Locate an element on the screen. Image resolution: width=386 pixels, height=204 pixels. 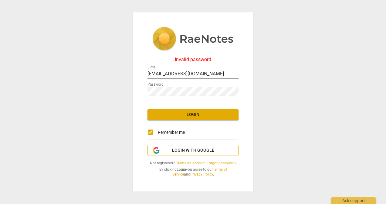
b: Login is located at coordinates (181, 170).